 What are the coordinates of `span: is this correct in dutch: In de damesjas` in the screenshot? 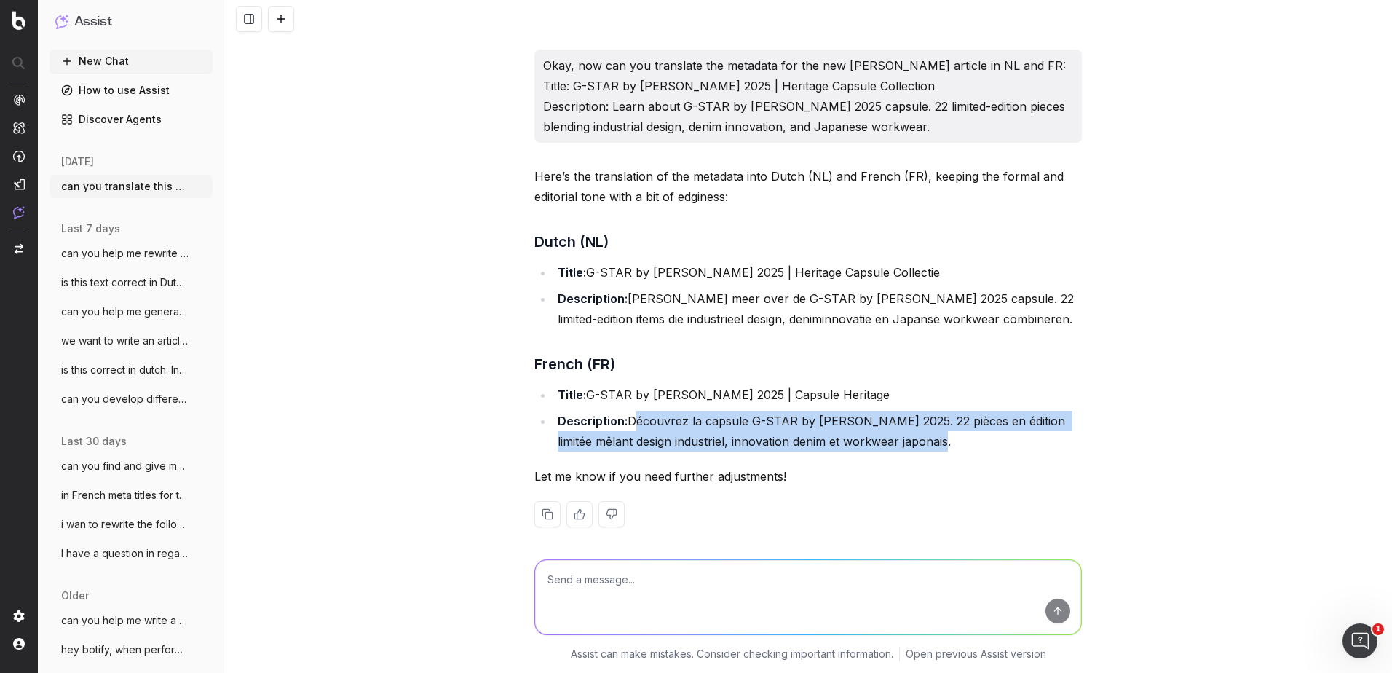 It's located at (125, 370).